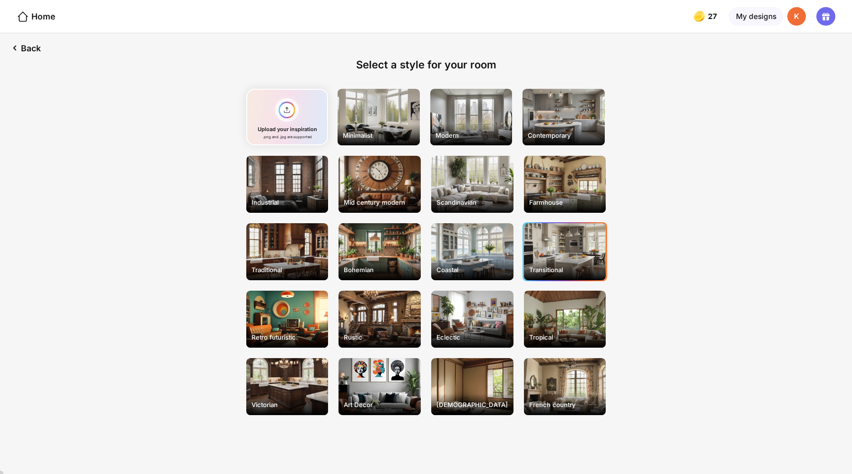  Describe the element at coordinates (380, 405) in the screenshot. I see `div: Art Decor` at that location.